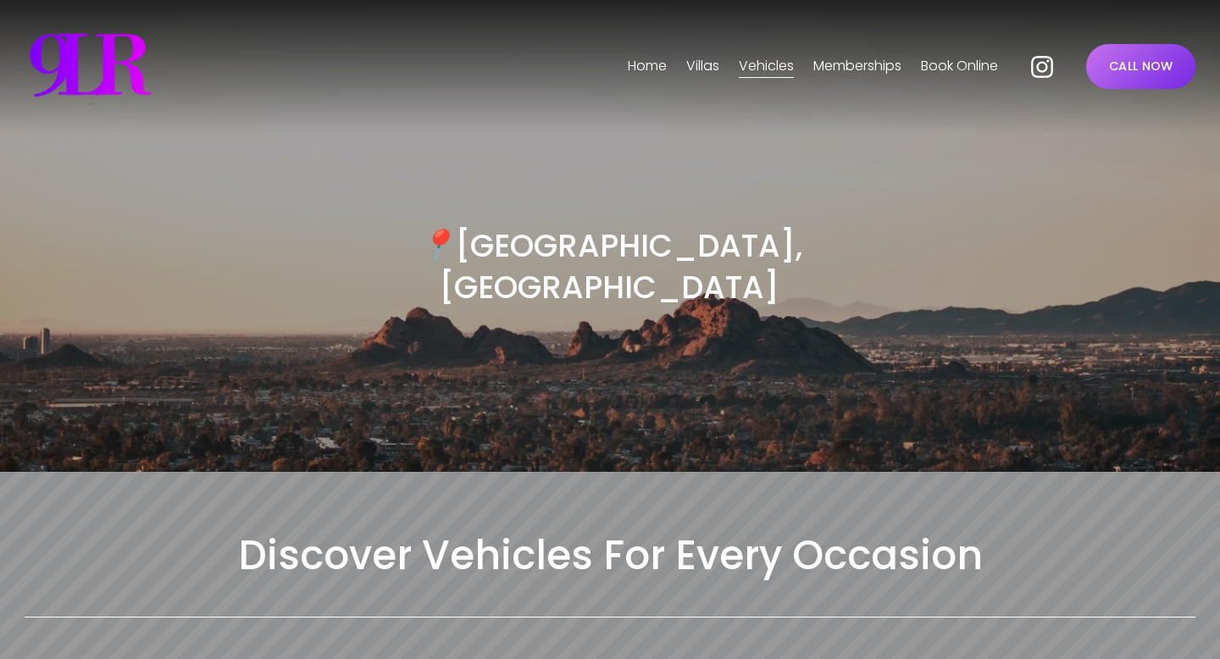 The image size is (1220, 659). I want to click on a: Instagram, so click(1042, 67).